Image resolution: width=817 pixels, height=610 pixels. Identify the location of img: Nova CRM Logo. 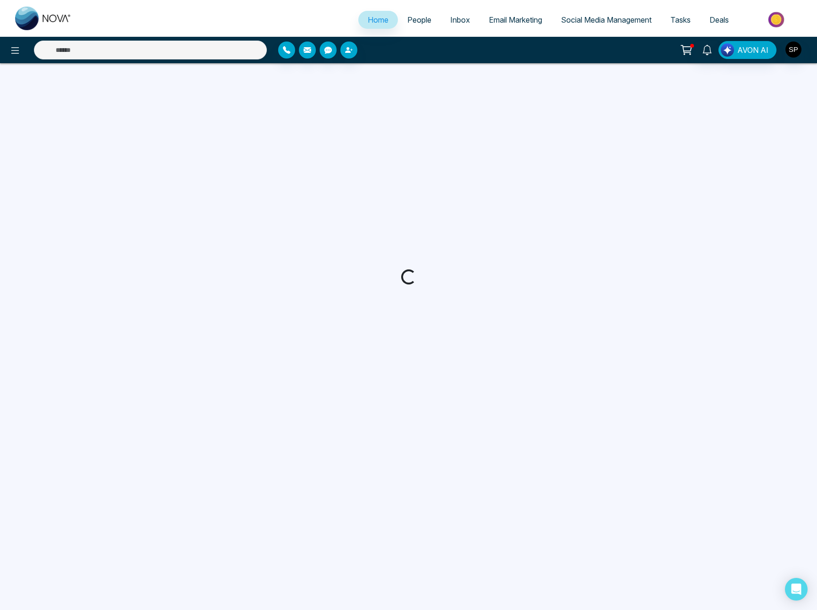
(43, 18).